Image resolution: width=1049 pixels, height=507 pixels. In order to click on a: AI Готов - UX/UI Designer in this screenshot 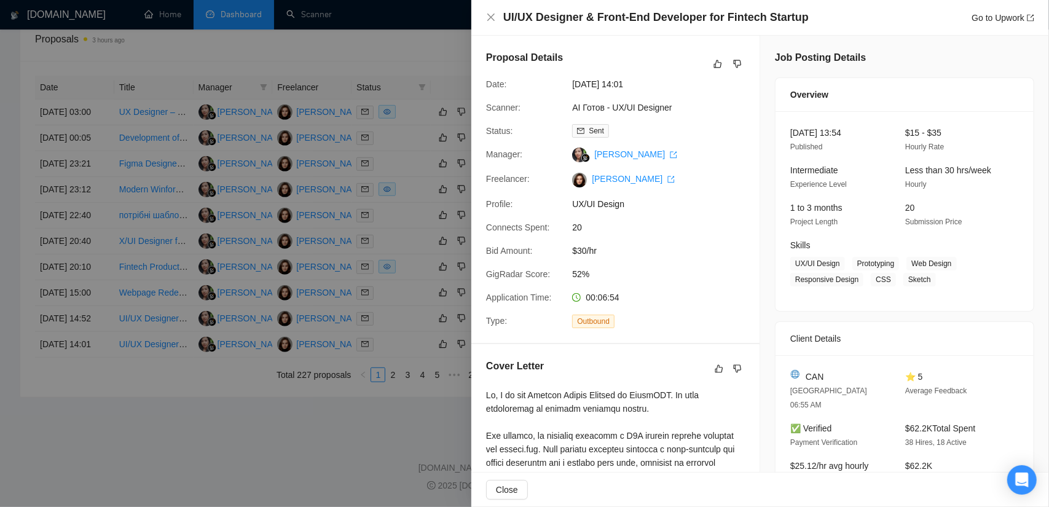, I will do `click(622, 108)`.